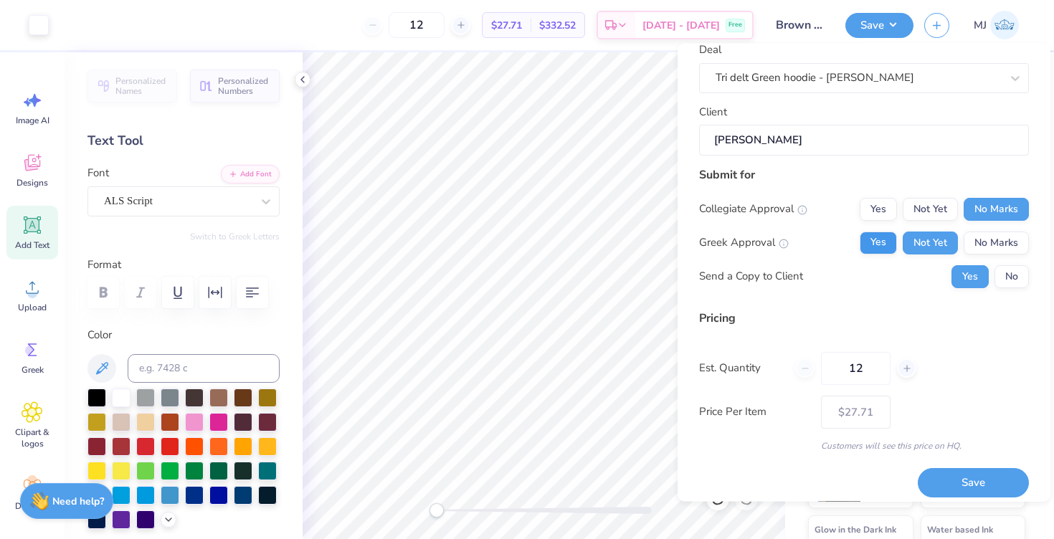 Image resolution: width=1054 pixels, height=539 pixels. What do you see at coordinates (250, 174) in the screenshot?
I see `button: Add Font` at bounding box center [250, 174].